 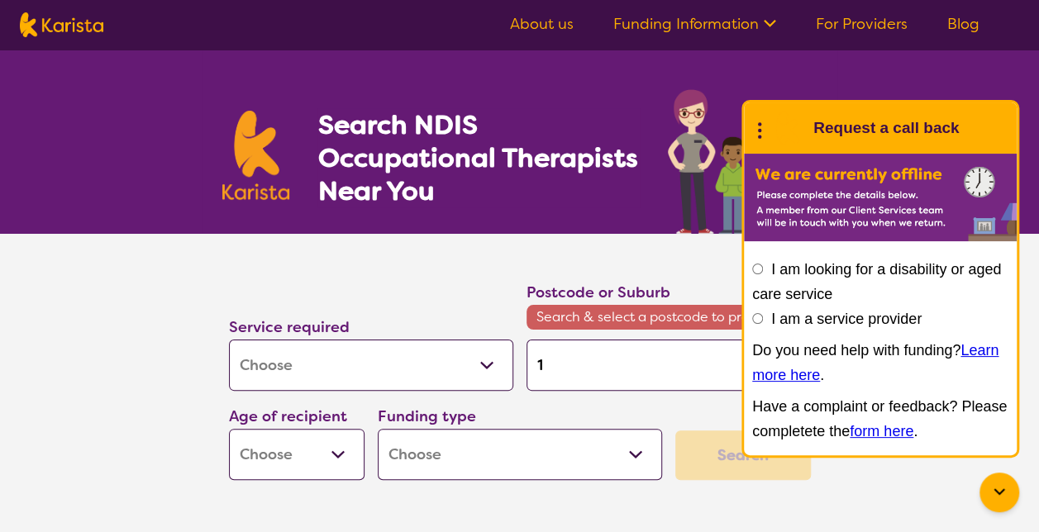 I want to click on img: Karista, so click(x=787, y=128).